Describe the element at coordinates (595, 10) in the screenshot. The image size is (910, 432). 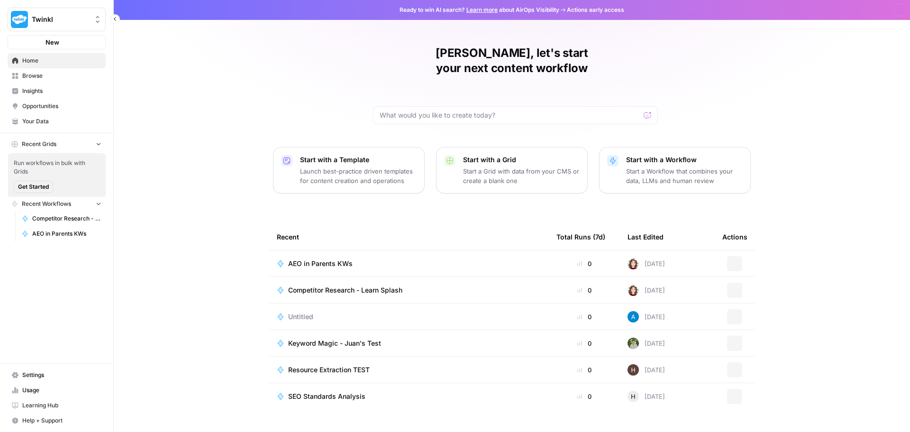
I see `span: Actions early access` at that location.